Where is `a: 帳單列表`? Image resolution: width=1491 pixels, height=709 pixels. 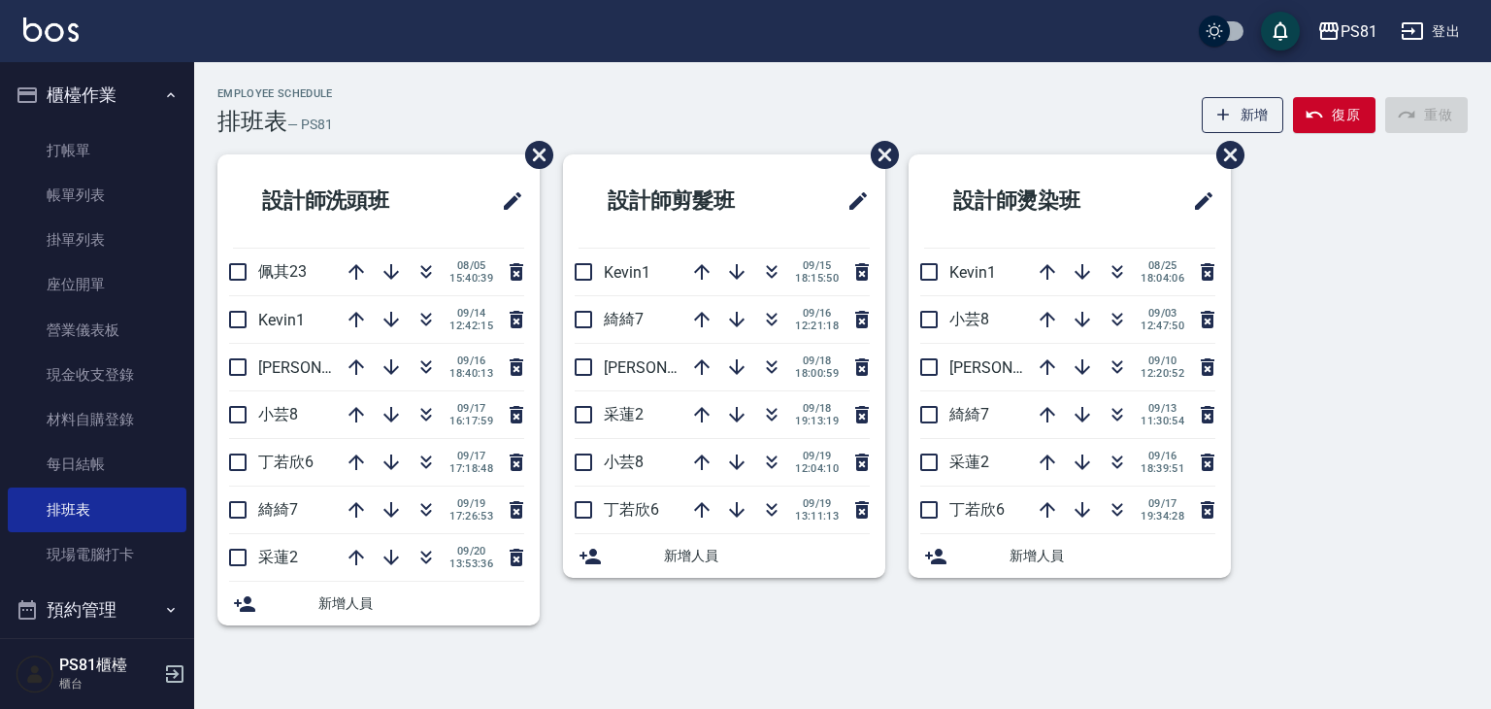
a: 帳單列表 is located at coordinates (97, 195).